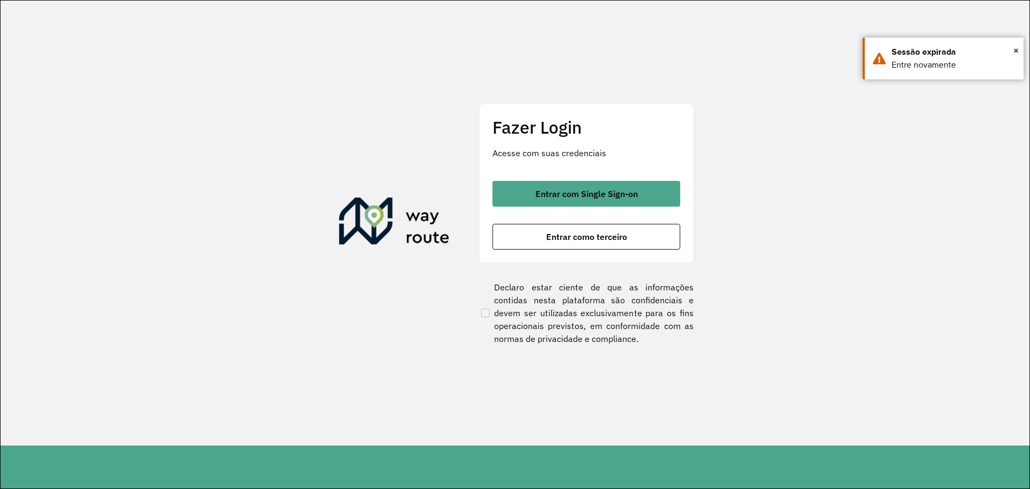  I want to click on span: Entrar com Single Sign-on, so click(586, 194).